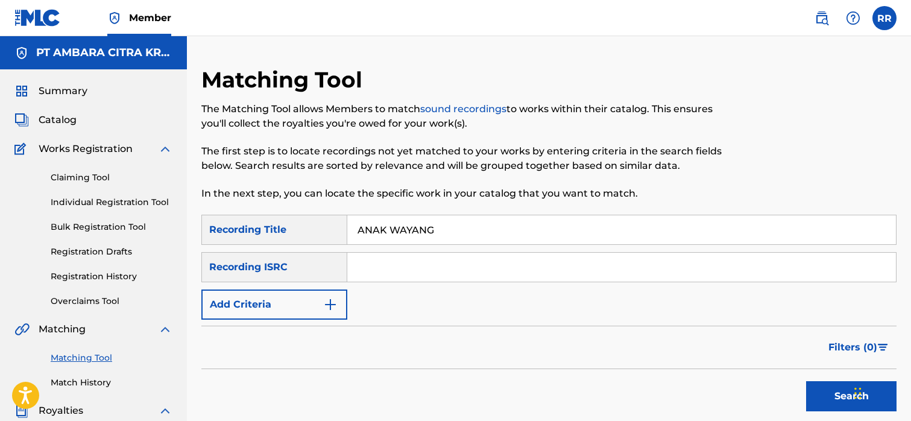 This screenshot has height=421, width=911. I want to click on button: Filters (0), so click(858, 347).